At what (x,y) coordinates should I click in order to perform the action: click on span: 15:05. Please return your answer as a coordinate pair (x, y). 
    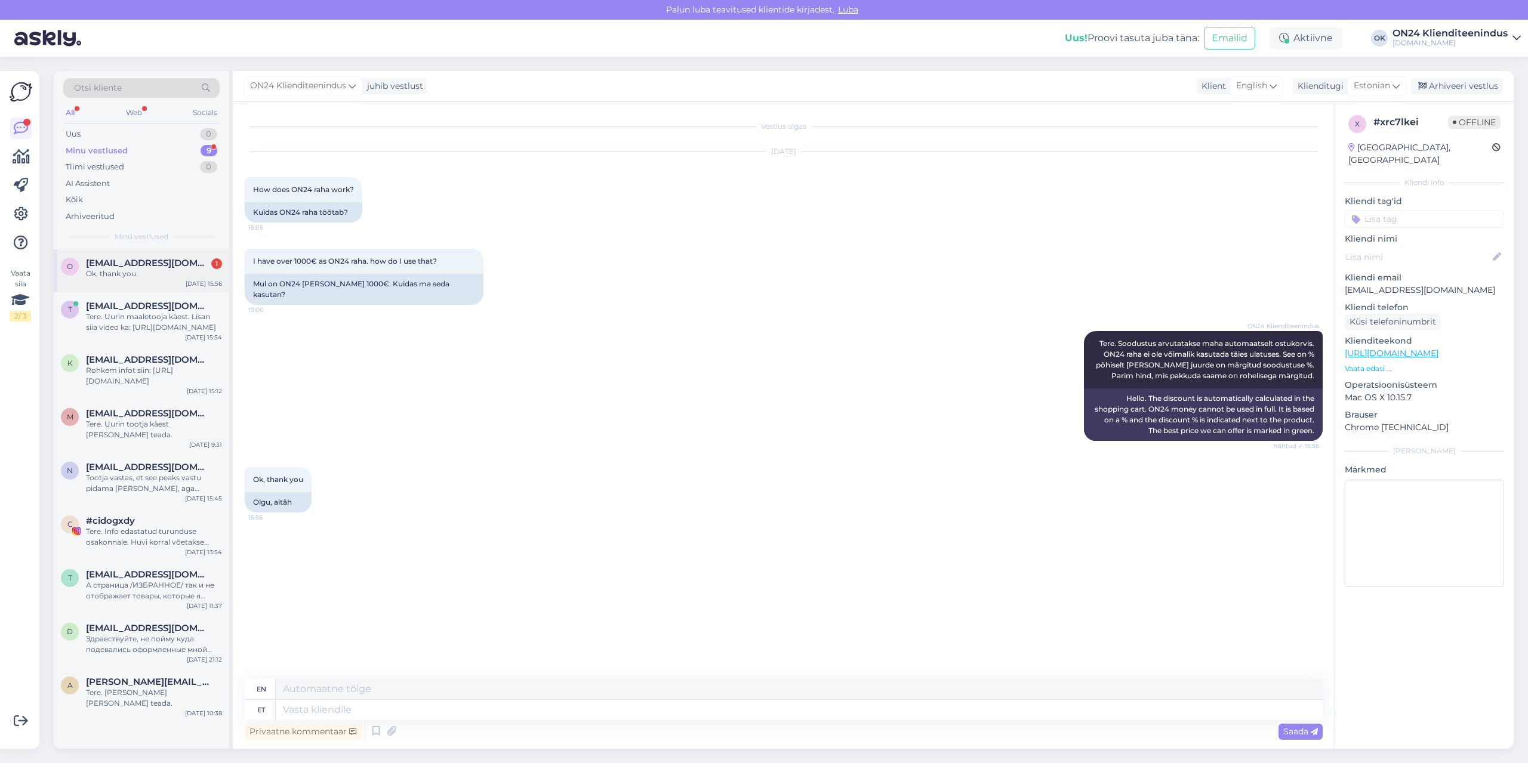
    Looking at the image, I should click on (270, 227).